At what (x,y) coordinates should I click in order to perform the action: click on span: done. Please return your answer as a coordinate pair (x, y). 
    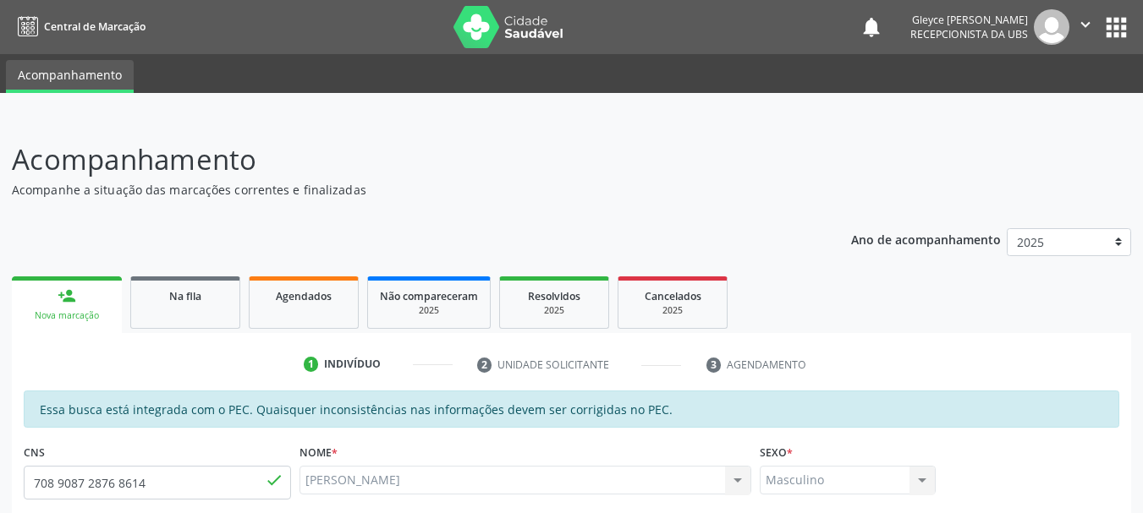
    Looking at the image, I should click on (274, 480).